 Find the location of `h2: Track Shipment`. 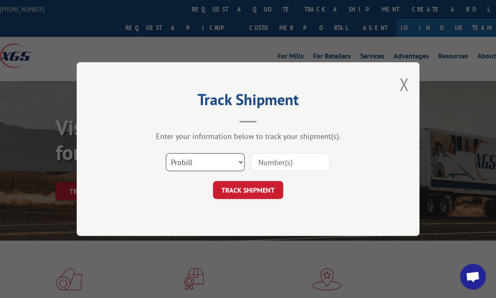

h2: Track Shipment is located at coordinates (248, 101).